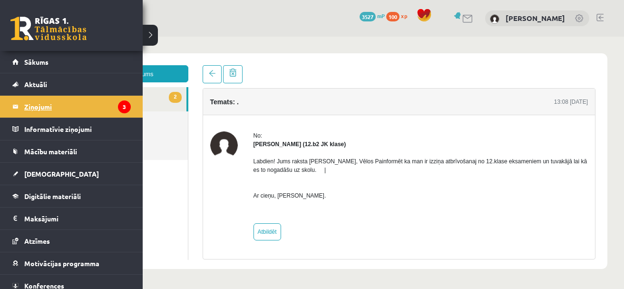 This screenshot has width=624, height=289. Describe the element at coordinates (383, 99) in the screenshot. I see `div: No:` at that location.